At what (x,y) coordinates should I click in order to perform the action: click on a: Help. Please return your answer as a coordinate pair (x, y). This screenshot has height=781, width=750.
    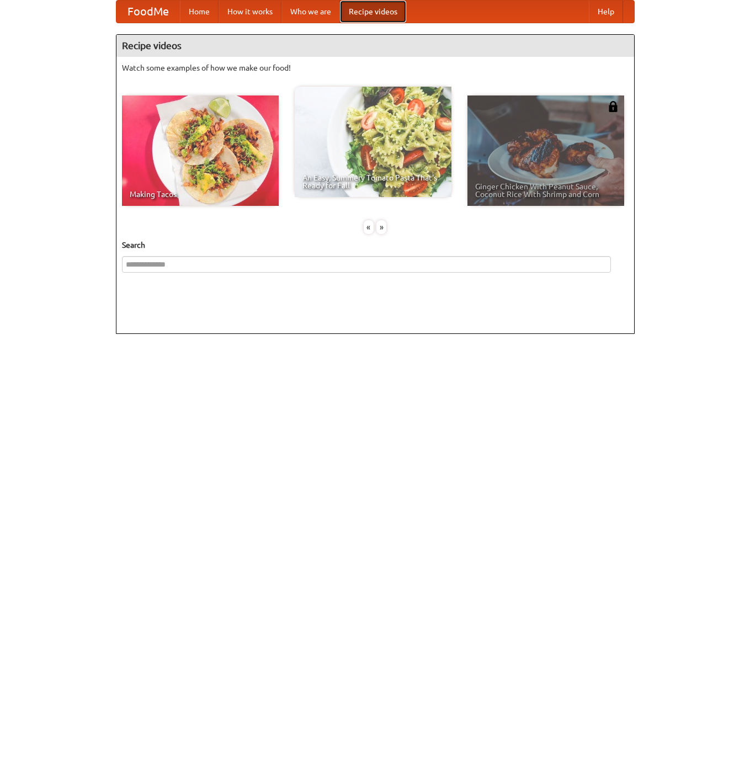
    Looking at the image, I should click on (606, 12).